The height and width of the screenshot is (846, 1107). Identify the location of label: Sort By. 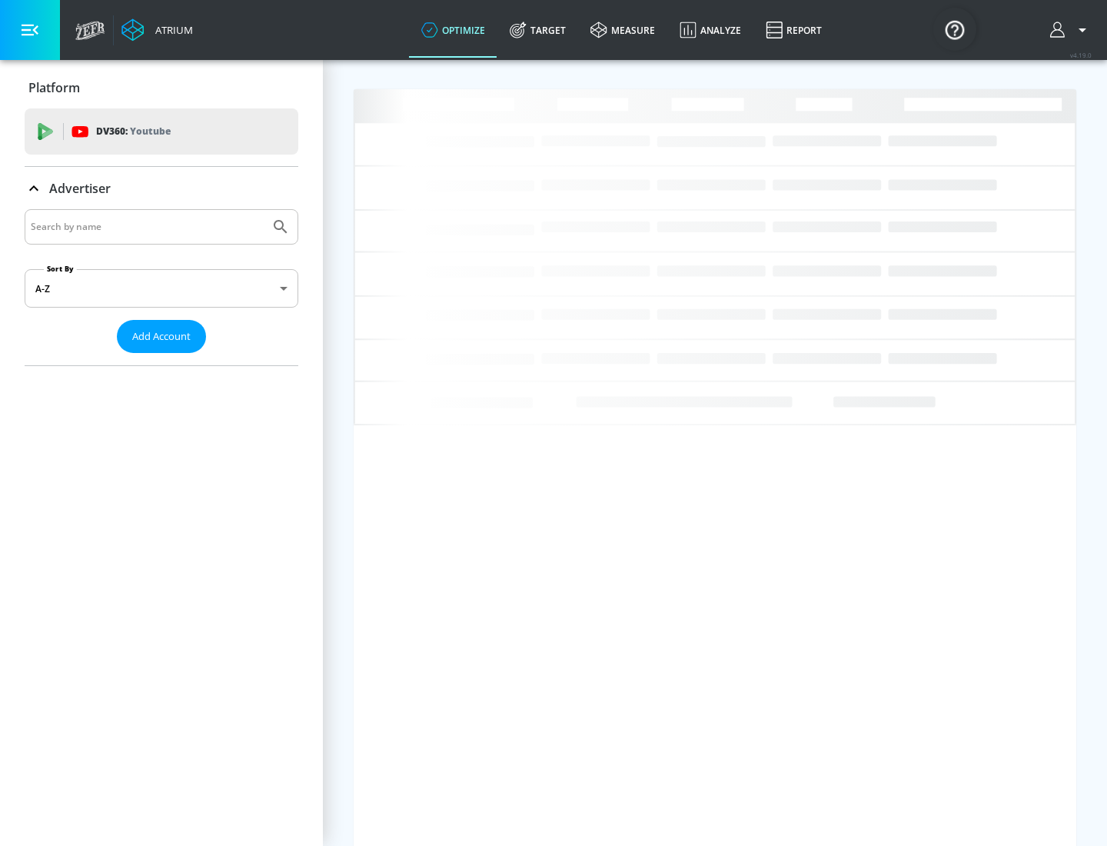
(60, 268).